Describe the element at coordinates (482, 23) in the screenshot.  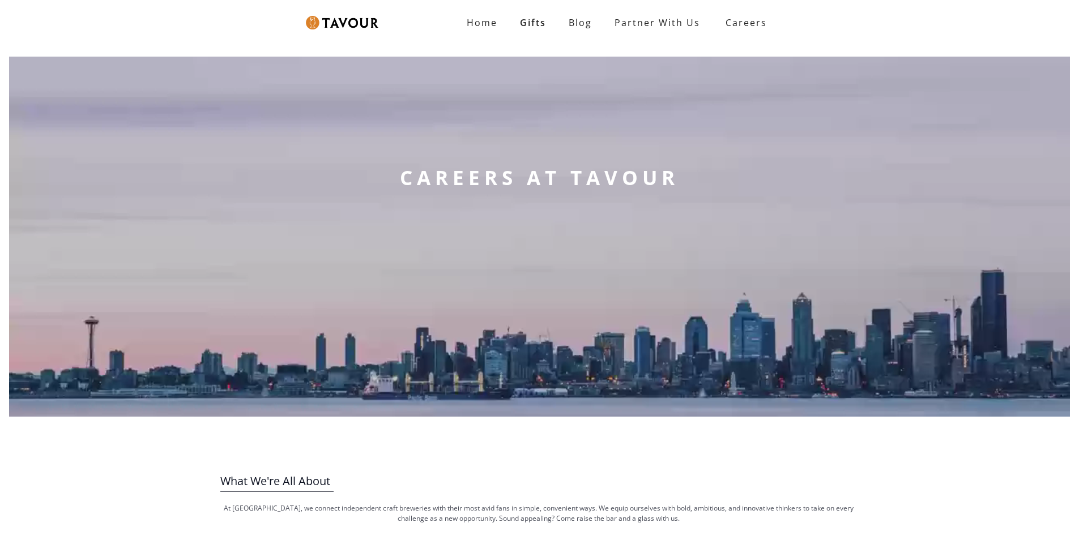
I see `strong: Home` at that location.